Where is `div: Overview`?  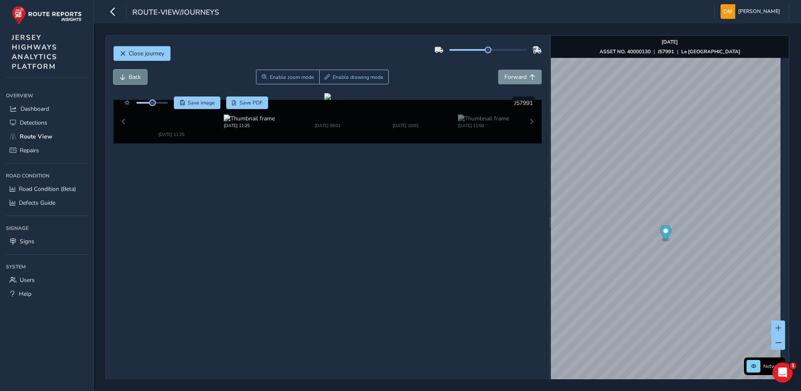
div: Overview is located at coordinates (47, 96).